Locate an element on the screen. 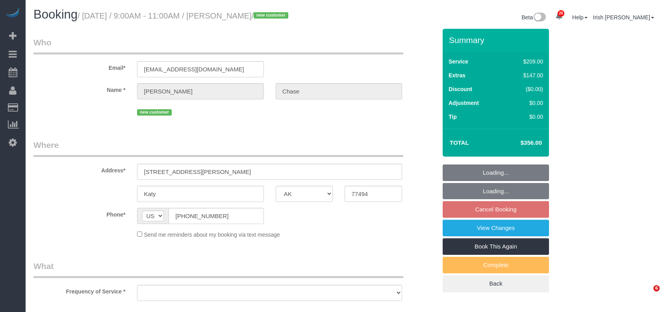 This screenshot has width=664, height=312. input: Last Name* is located at coordinates (339, 91).